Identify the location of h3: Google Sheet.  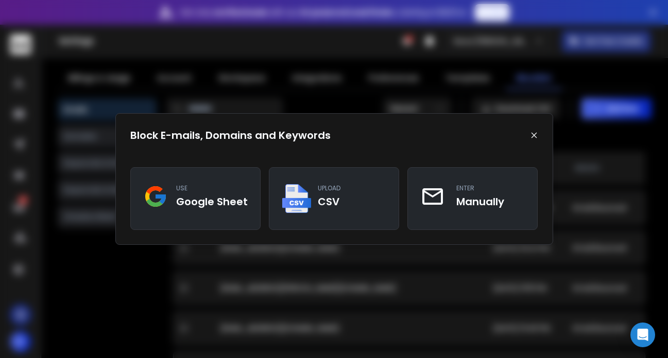
(212, 202).